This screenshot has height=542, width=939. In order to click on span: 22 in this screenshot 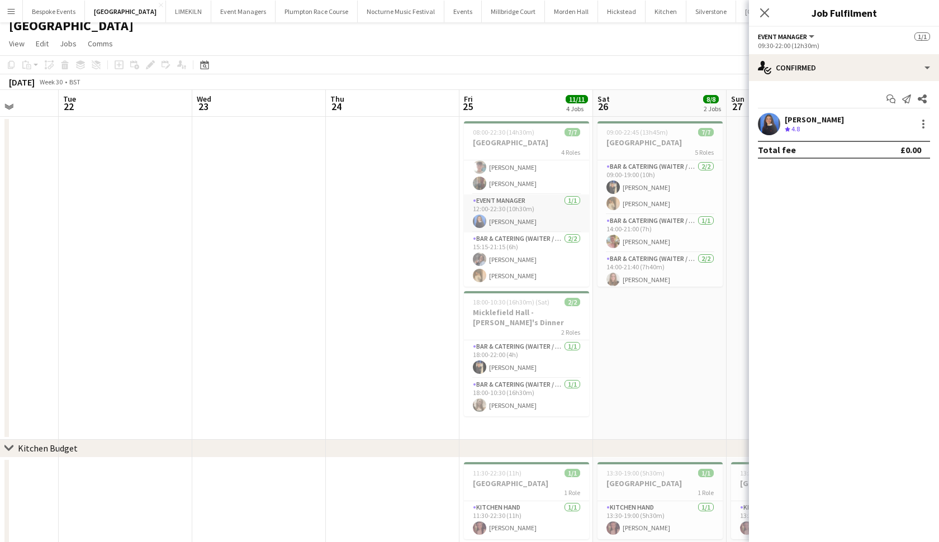, I will do `click(69, 106)`.